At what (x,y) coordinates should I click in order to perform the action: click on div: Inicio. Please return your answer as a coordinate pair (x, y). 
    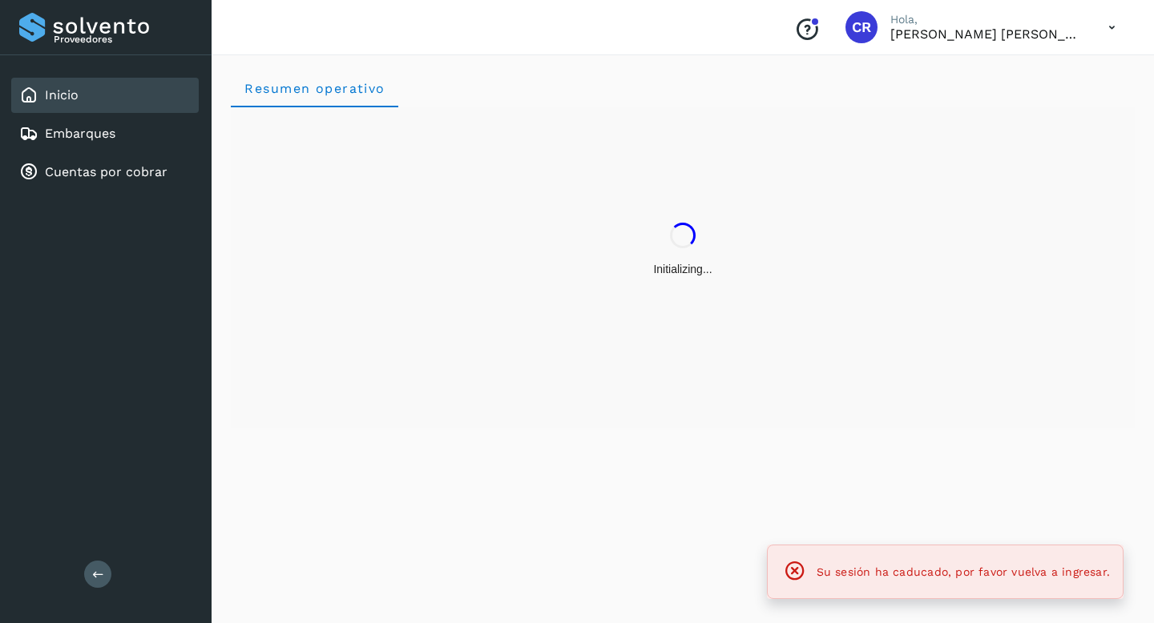
    Looking at the image, I should click on (105, 95).